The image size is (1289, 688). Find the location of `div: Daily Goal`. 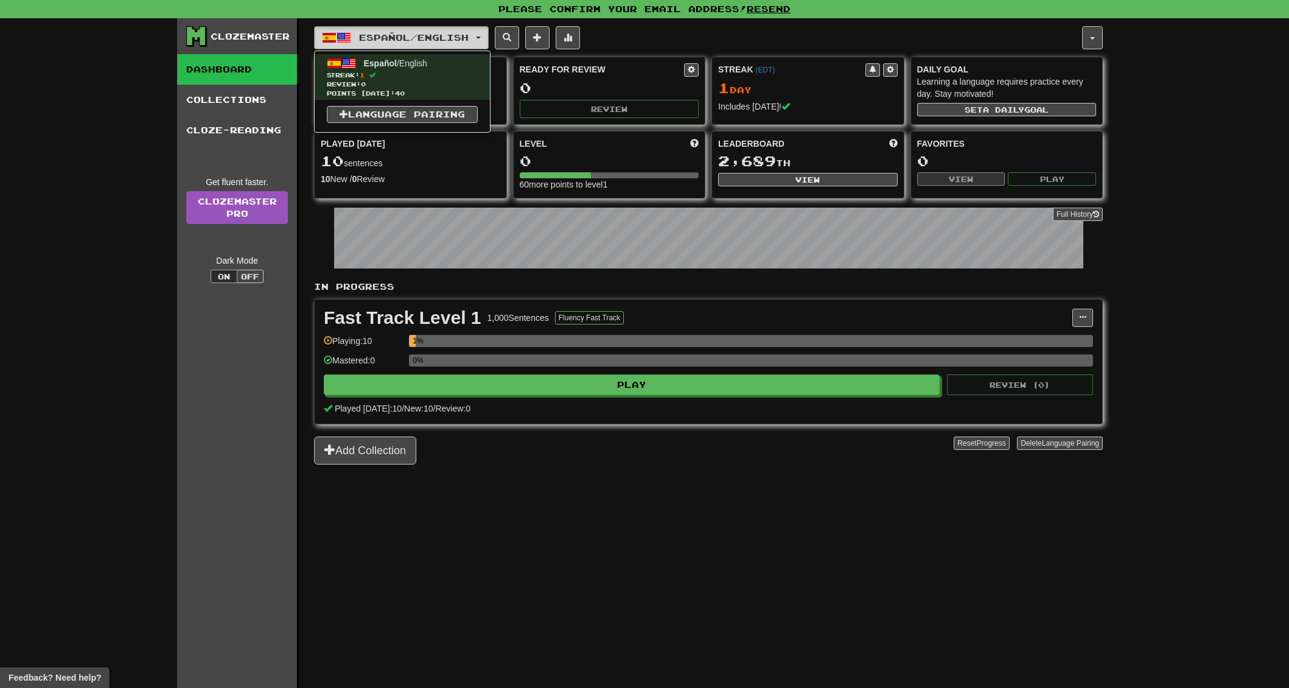

div: Daily Goal is located at coordinates (1007, 69).